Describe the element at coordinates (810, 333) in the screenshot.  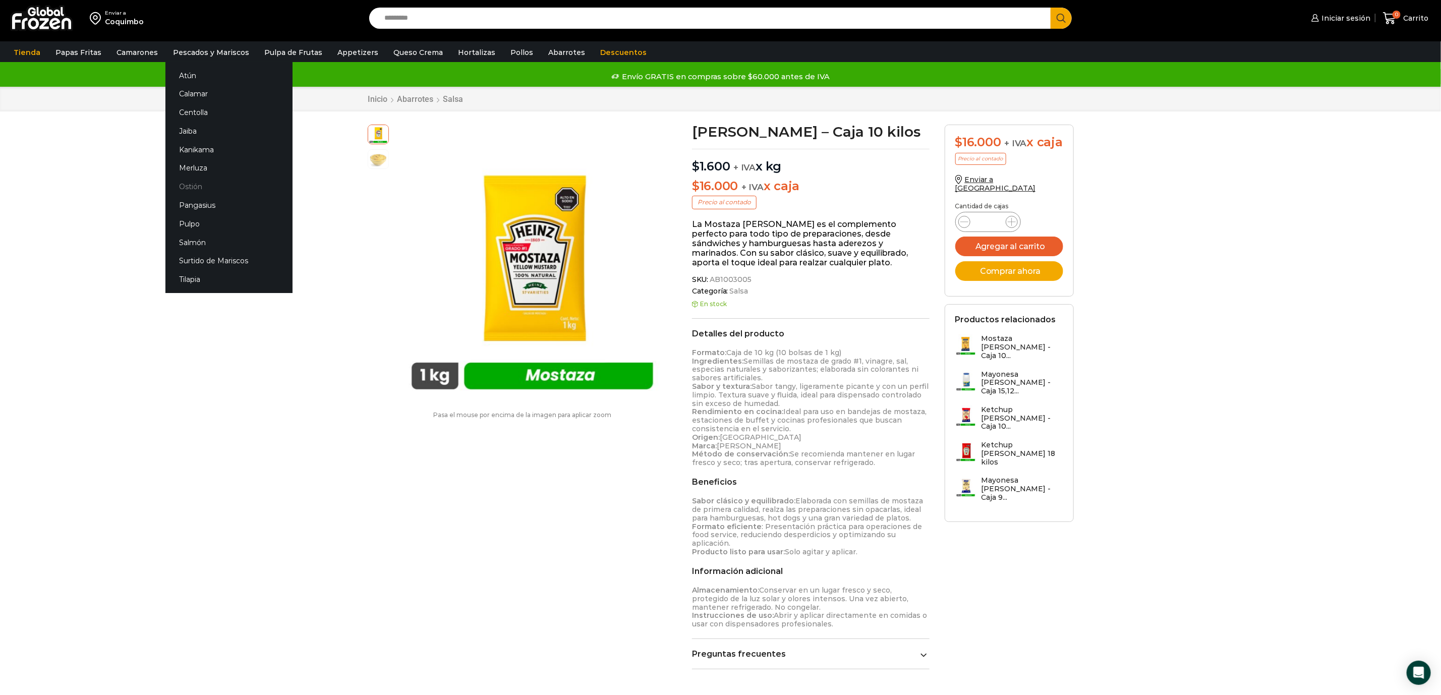
I see `h2: Detalles del producto` at that location.